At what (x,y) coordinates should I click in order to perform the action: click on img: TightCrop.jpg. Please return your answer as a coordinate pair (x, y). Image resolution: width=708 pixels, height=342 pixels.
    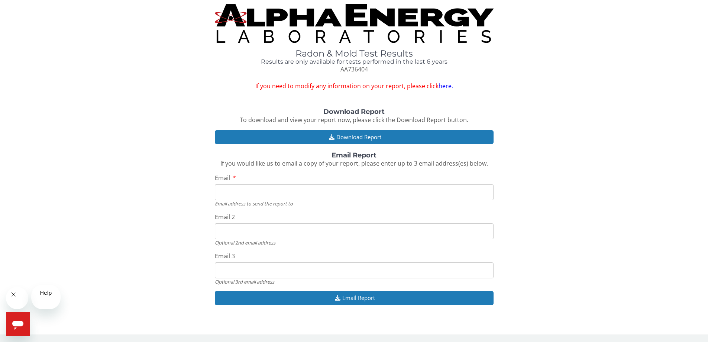
    Looking at the image, I should click on (354, 23).